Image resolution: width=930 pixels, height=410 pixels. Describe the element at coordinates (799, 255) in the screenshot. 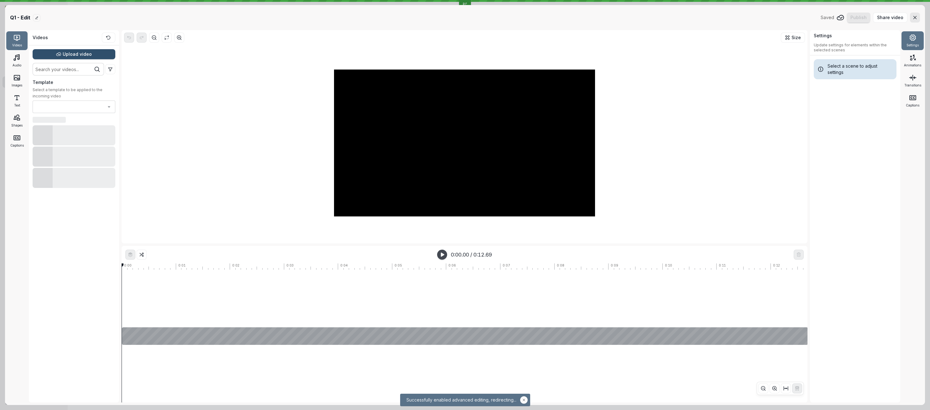

I see `button: Select scenes from the timeline to delete.` at that location.